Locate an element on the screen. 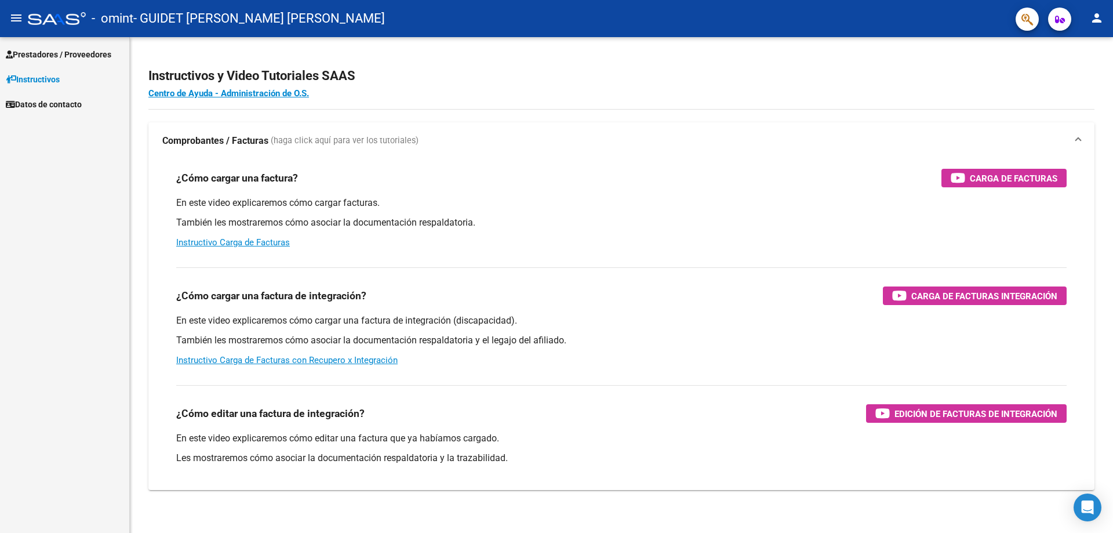 The width and height of the screenshot is (1113, 533). h3: ¿Cómo editar una factura de integración? is located at coordinates (270, 413).